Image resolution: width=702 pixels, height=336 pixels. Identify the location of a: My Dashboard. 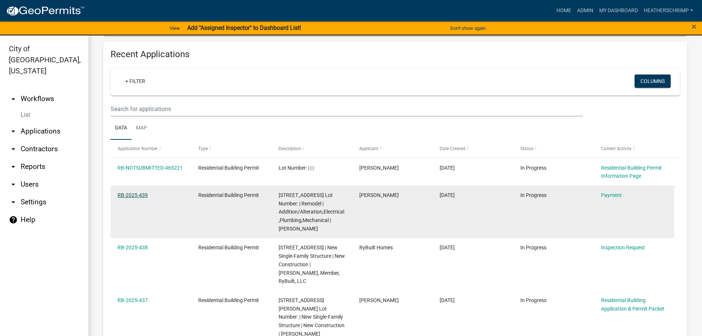
(618, 11).